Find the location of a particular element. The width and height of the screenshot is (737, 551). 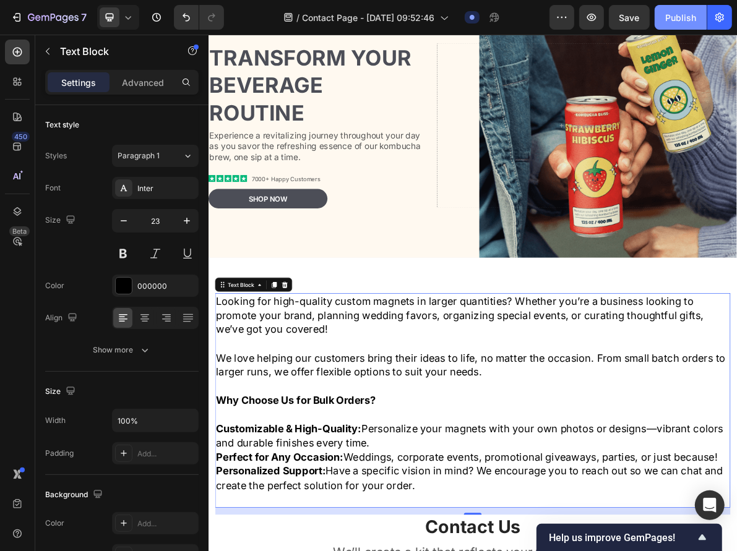

p: Looking for high-quality custom magnets in larger quantities? Whether you’re a business looking t... is located at coordinates (371, 394).